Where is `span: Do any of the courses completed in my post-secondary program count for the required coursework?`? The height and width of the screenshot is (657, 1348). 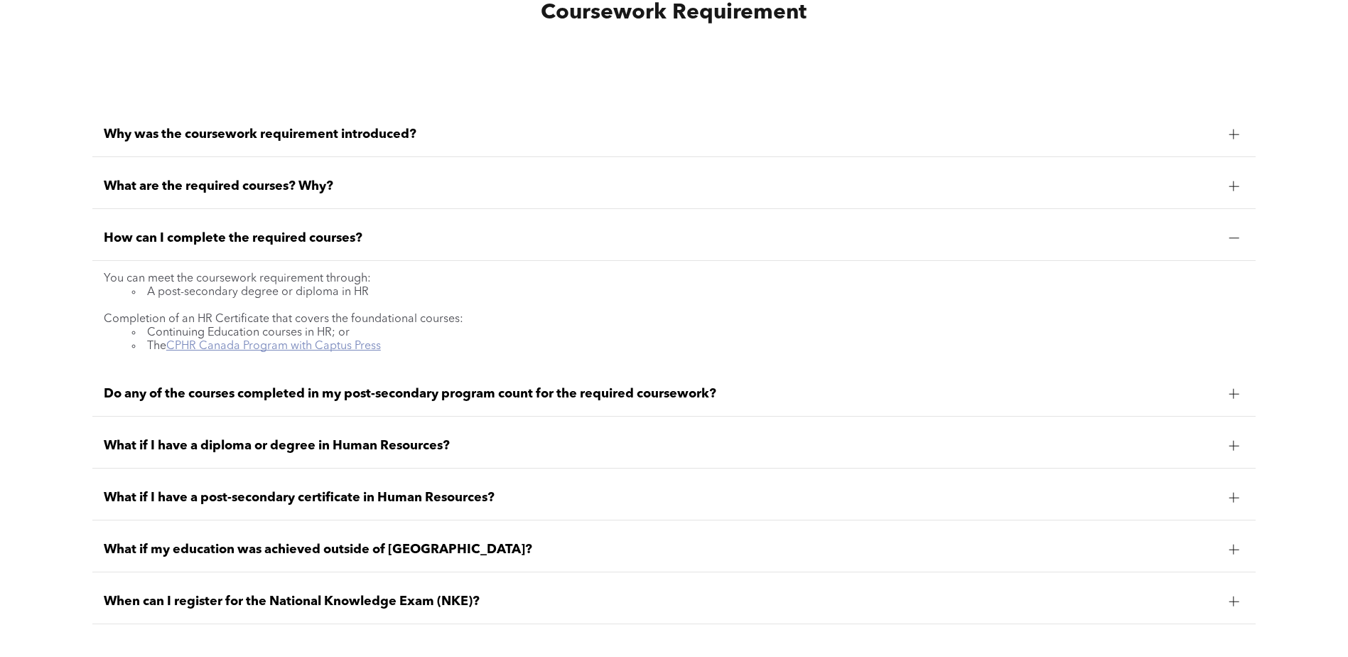 span: Do any of the courses completed in my post-secondary program count for the required coursework? is located at coordinates (660, 394).